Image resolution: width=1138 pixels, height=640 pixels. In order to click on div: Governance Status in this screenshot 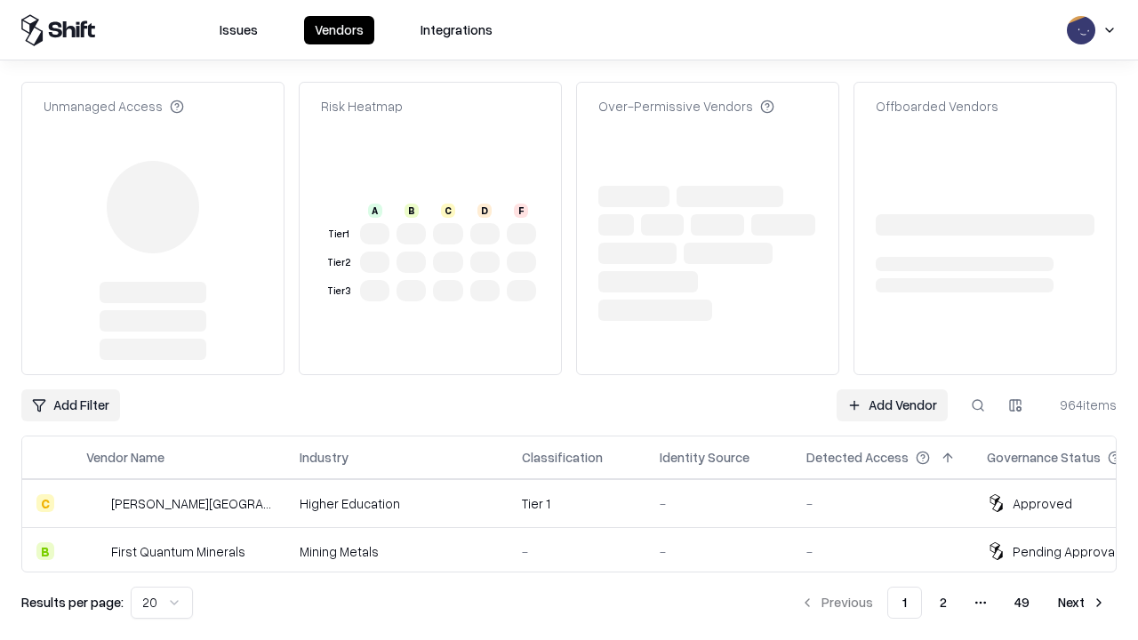, I will do `click(1044, 457)`.